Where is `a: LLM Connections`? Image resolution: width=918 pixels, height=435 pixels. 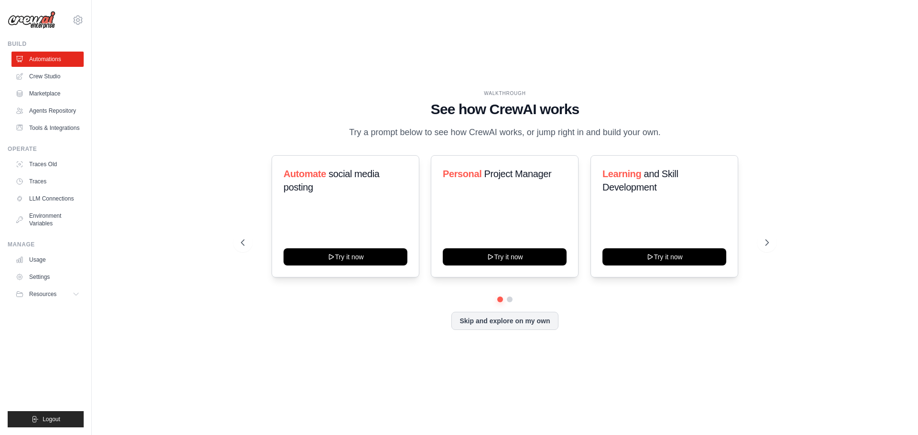 a: LLM Connections is located at coordinates (47, 199).